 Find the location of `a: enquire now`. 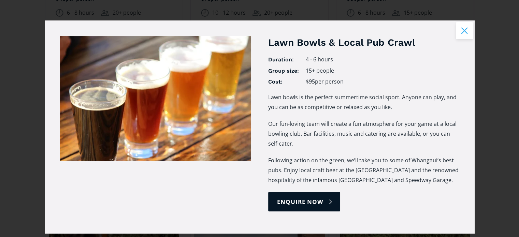

a: enquire now is located at coordinates (304, 201).